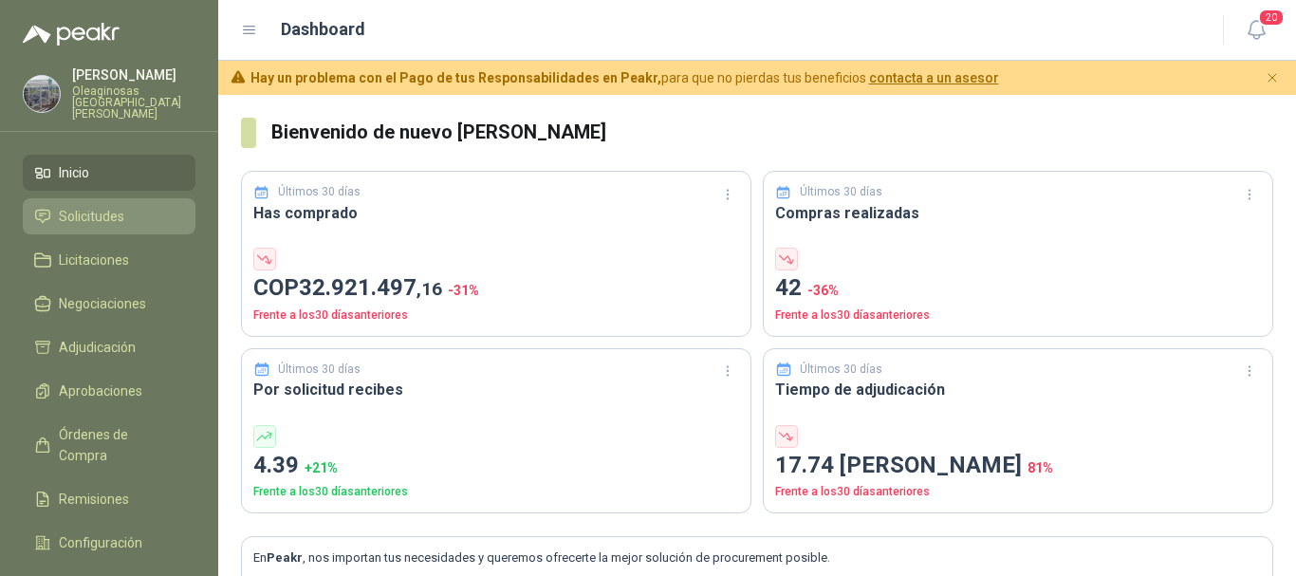 The height and width of the screenshot is (576, 1296). Describe the element at coordinates (109, 543) in the screenshot. I see `a: Configuración` at that location.